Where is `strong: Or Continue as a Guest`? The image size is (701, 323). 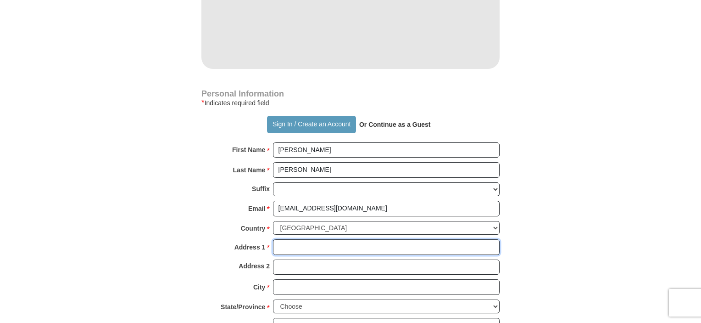 strong: Or Continue as a Guest is located at coordinates (395, 124).